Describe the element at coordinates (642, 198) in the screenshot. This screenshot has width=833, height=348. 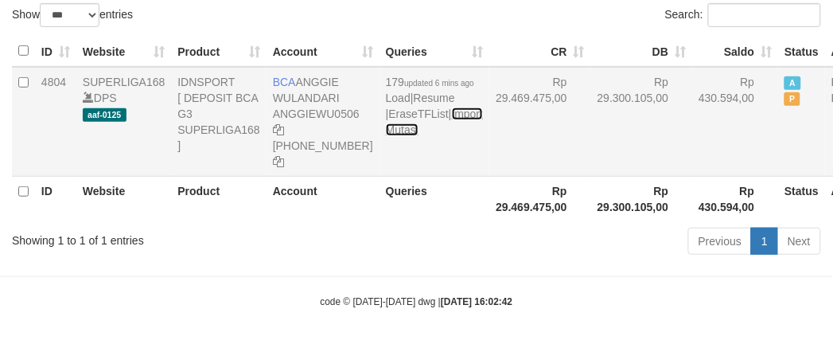
I see `th: Rp 29.300.105,00` at that location.